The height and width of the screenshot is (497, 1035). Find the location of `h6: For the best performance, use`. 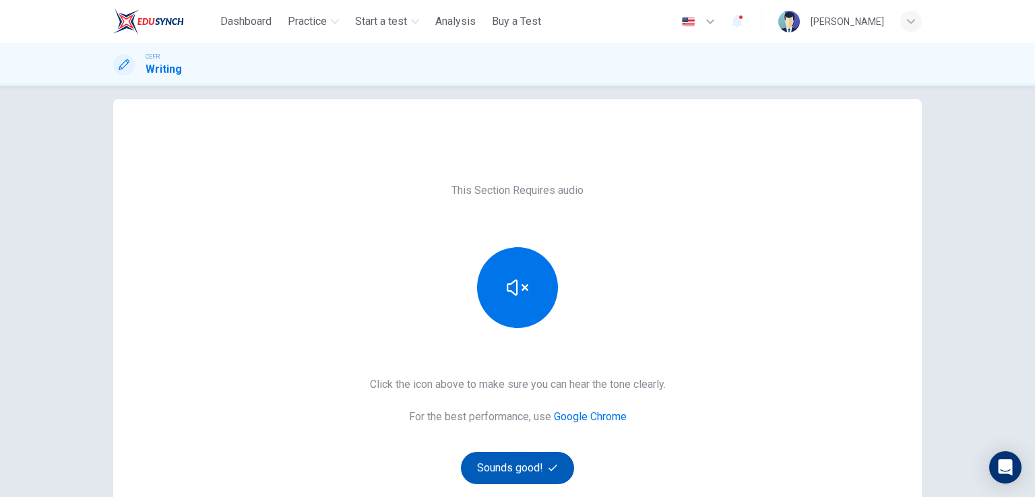

h6: For the best performance, use is located at coordinates (518, 417).